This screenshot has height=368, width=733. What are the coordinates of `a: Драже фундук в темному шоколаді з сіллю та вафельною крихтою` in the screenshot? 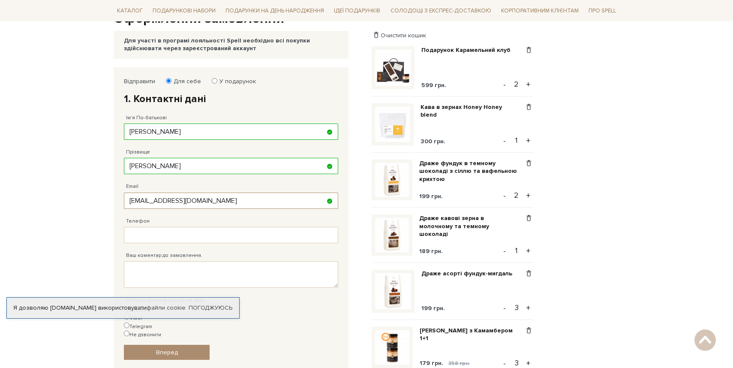 It's located at (471, 171).